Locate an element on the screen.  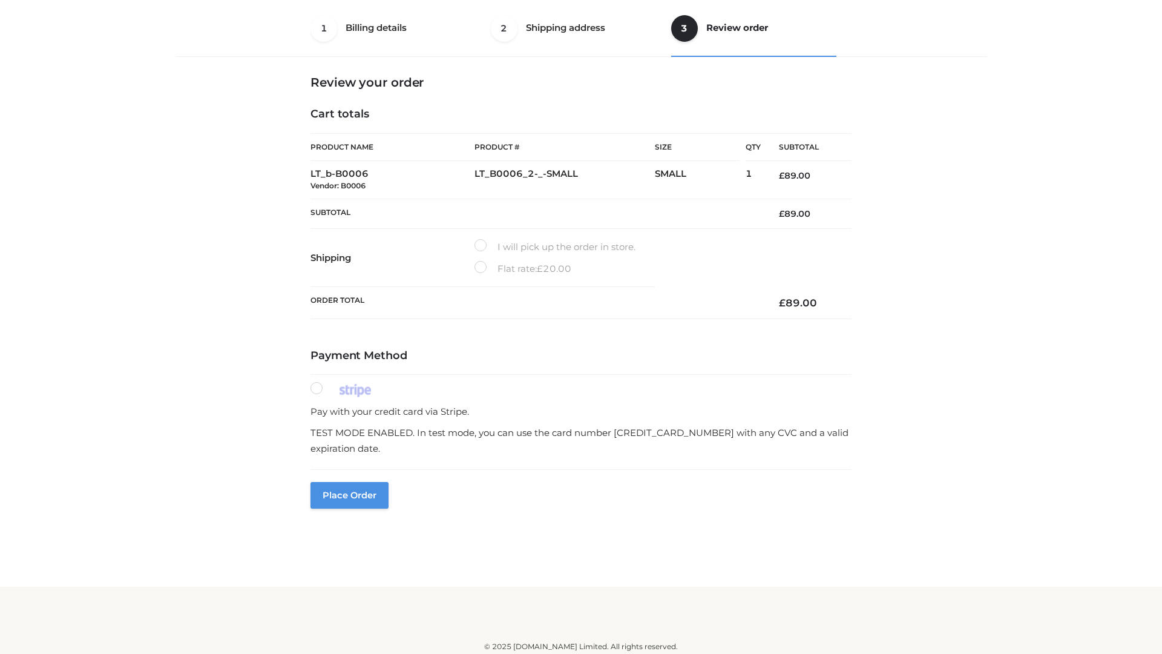
label: Flat rate: is located at coordinates (523, 269).